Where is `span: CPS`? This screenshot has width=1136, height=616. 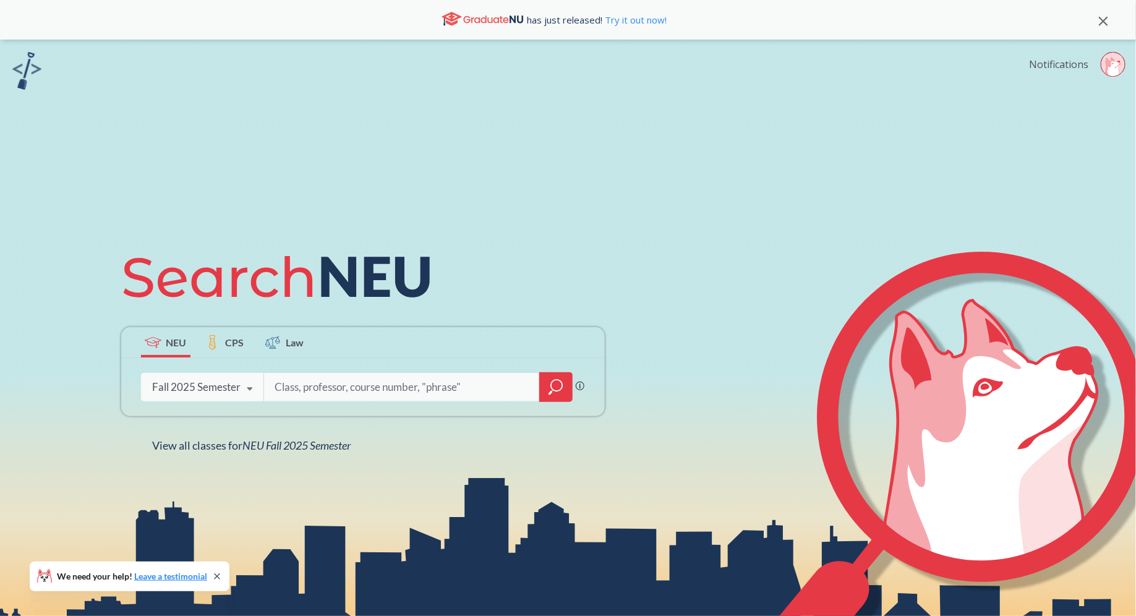
span: CPS is located at coordinates (234, 342).